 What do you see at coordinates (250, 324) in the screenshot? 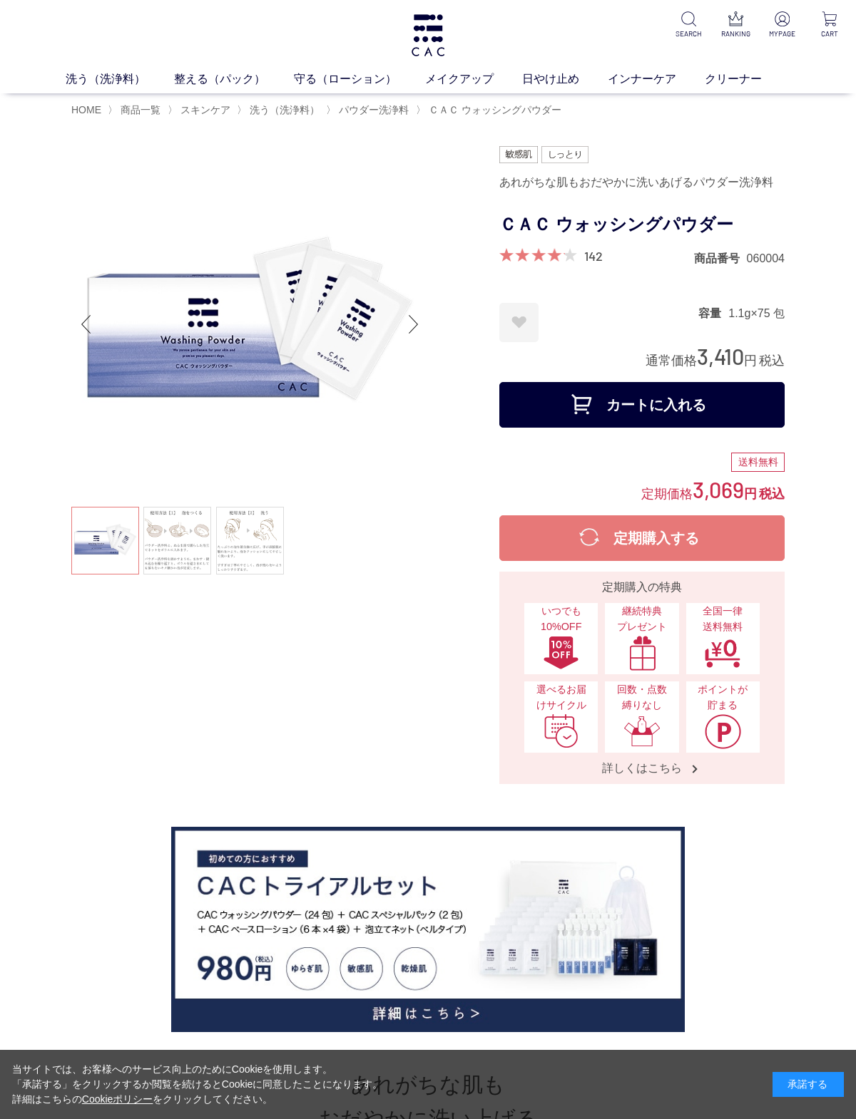
I see `img: ＣＡＣ ウォッシングパウダー` at bounding box center [250, 324].